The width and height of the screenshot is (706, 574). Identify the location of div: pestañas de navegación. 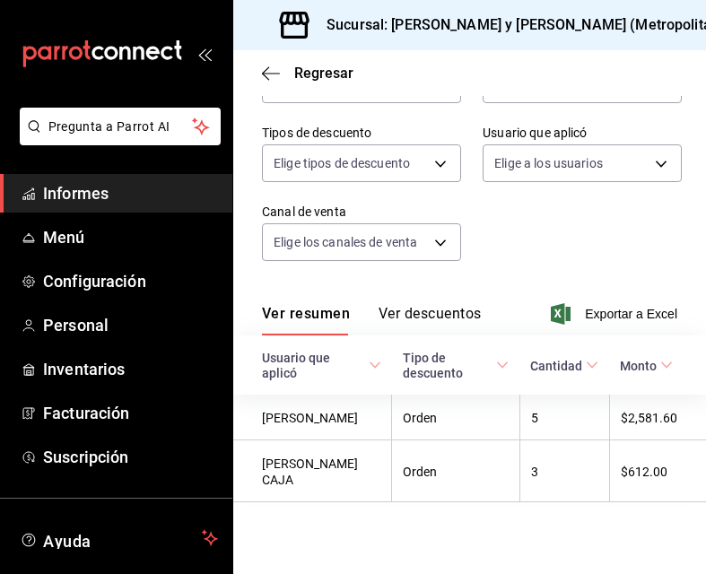
(371, 319).